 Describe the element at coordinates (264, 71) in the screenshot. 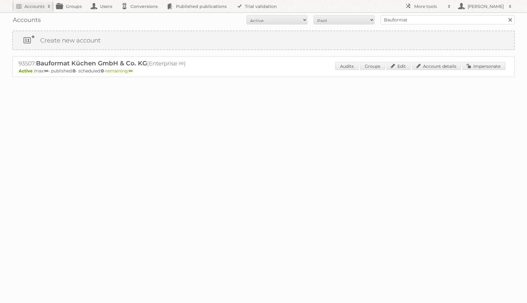

I see `p: max: - published: - scheduled: -` at that location.